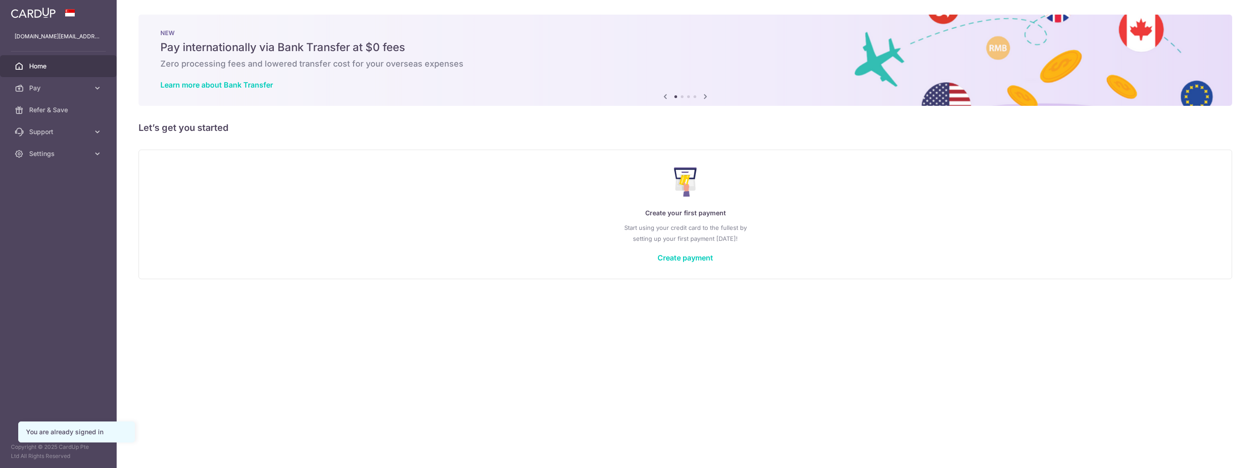  What do you see at coordinates (77, 432) in the screenshot?
I see `div: You are already signed in` at bounding box center [77, 432].